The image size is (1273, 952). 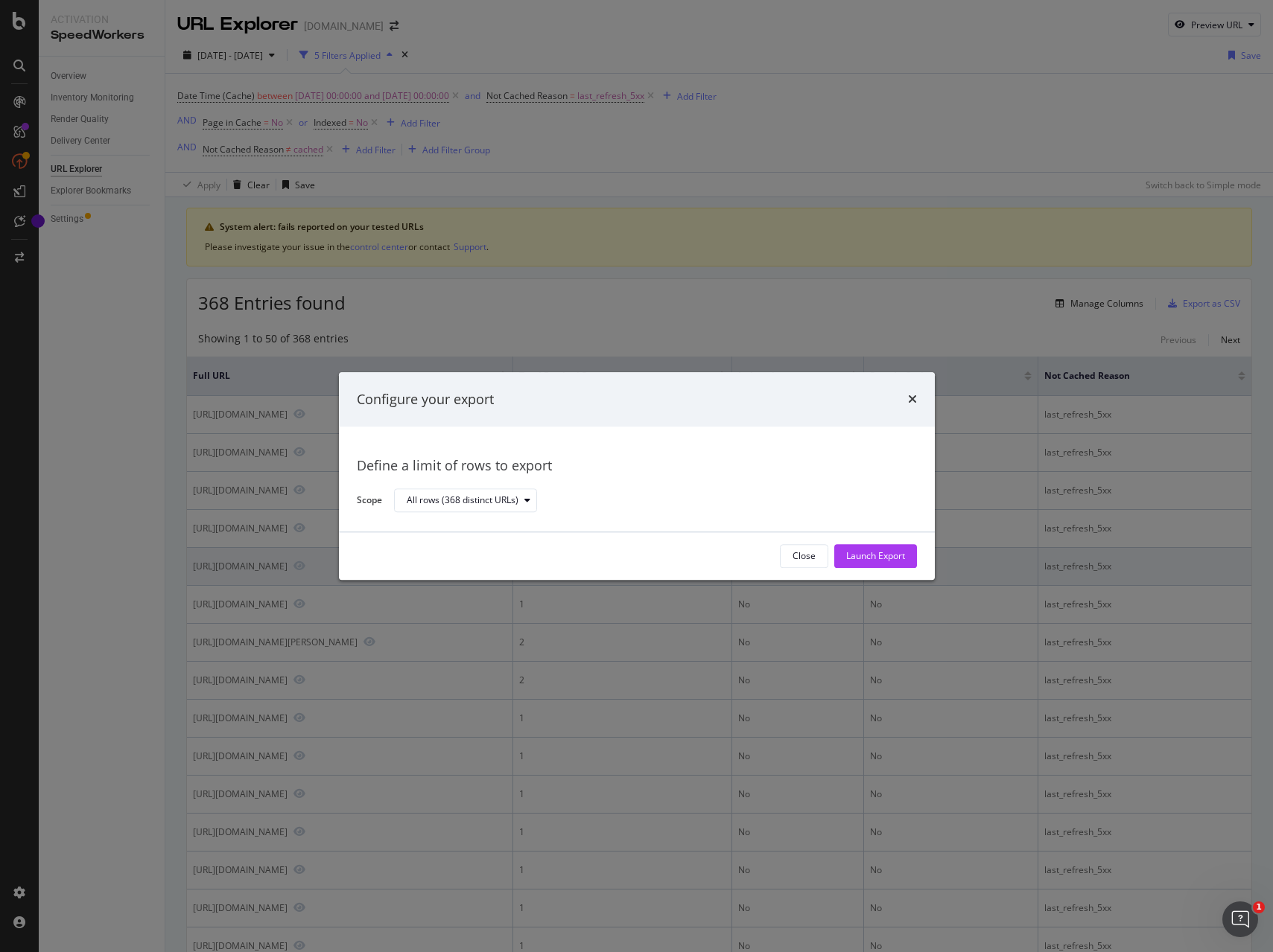 What do you see at coordinates (1258, 908) in the screenshot?
I see `span: 1` at bounding box center [1258, 908].